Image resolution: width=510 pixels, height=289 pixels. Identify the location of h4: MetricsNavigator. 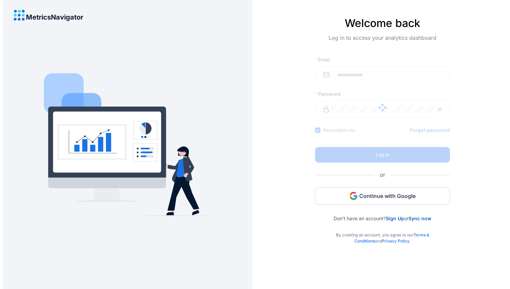
(55, 17).